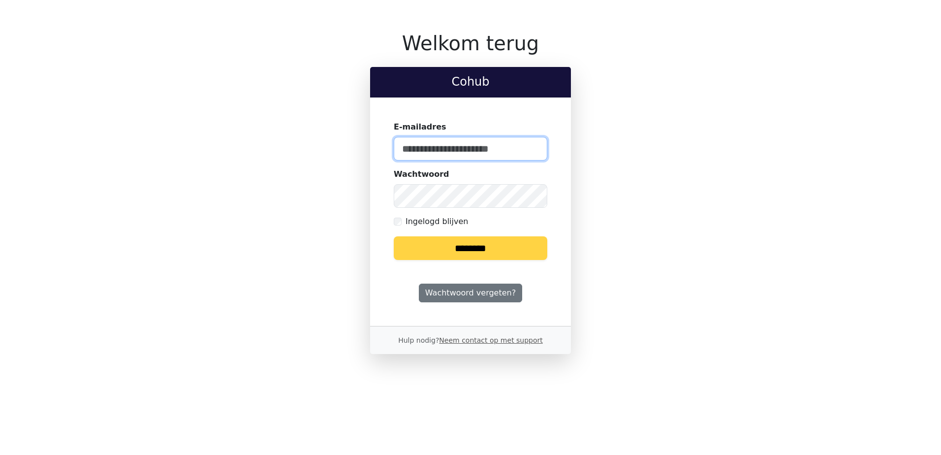  I want to click on h1: Welkom terug, so click(470, 43).